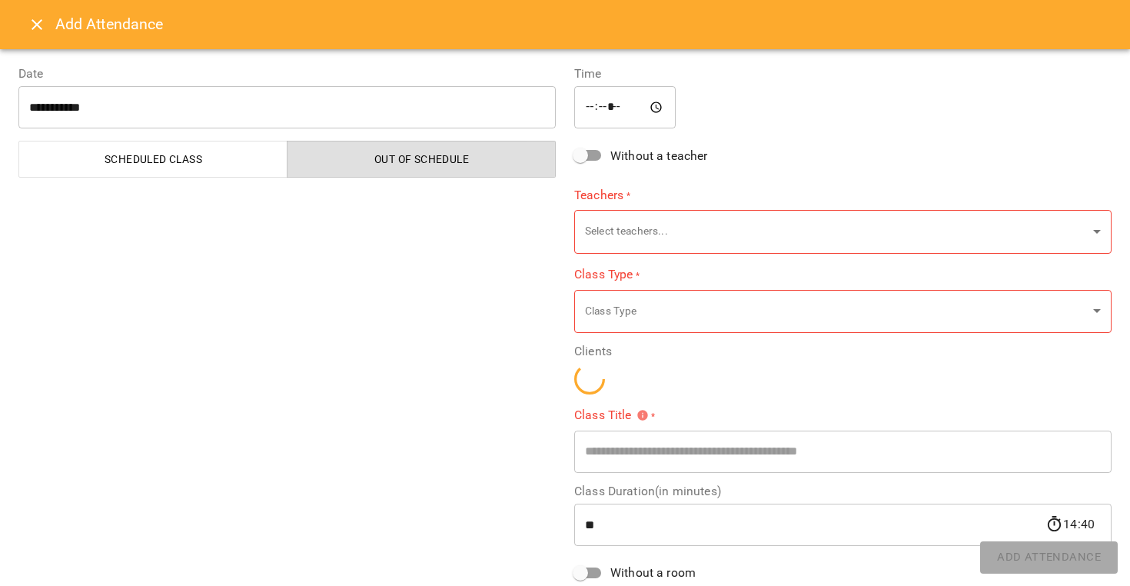 The image size is (1130, 586). Describe the element at coordinates (287, 74) in the screenshot. I see `label: Date` at that location.